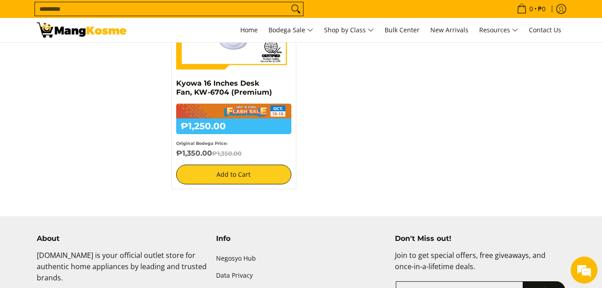 The width and height of the screenshot is (602, 288). I want to click on p: Join to get special offers, free giveaways, and once-in-a-lifetime deals., so click(480, 265).